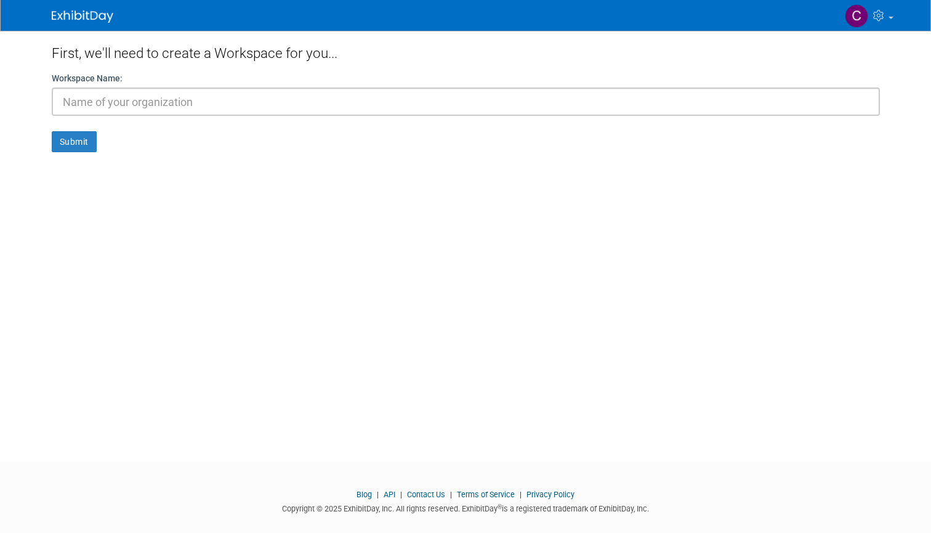  What do you see at coordinates (551, 494) in the screenshot?
I see `a: Privacy Policy` at bounding box center [551, 494].